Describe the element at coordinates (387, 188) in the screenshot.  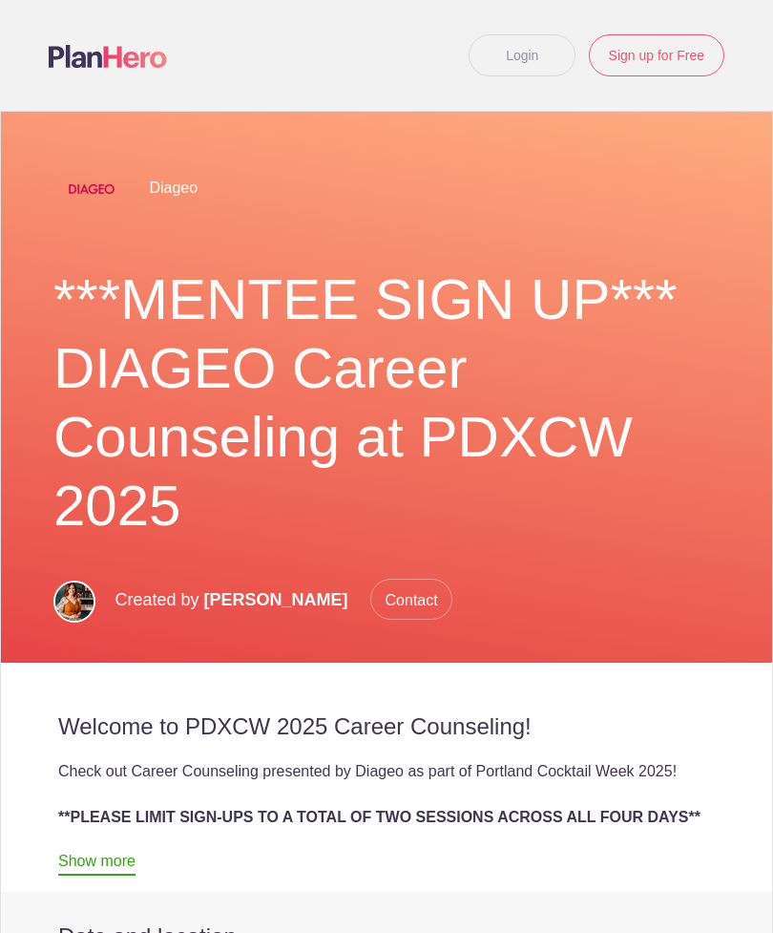
I see `div: Diageo` at that location.